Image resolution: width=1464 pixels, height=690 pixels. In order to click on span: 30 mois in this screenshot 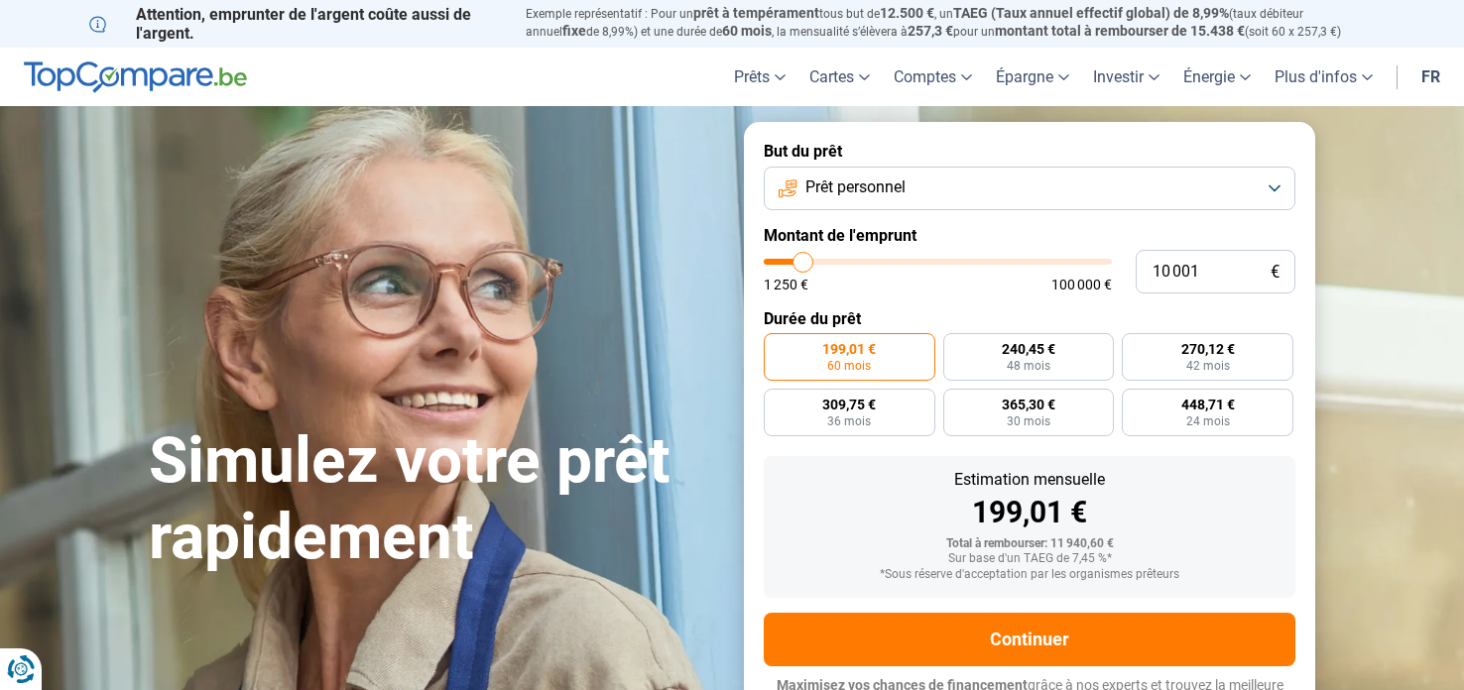, I will do `click(1029, 422)`.